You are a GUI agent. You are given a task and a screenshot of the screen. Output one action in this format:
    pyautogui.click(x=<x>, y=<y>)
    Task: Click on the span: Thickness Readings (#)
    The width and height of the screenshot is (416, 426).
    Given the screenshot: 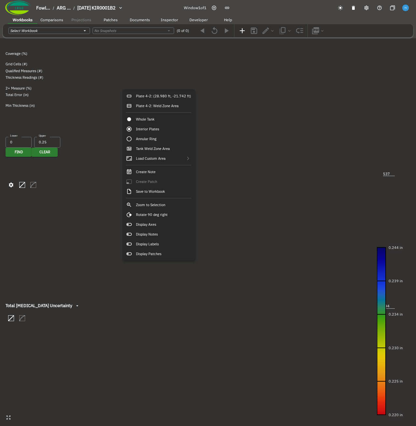 What is the action you would take?
    pyautogui.click(x=24, y=77)
    